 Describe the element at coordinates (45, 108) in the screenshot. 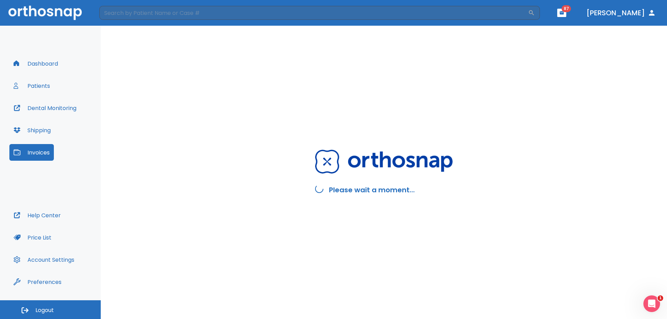

I see `a: Dental Monitoring` at that location.